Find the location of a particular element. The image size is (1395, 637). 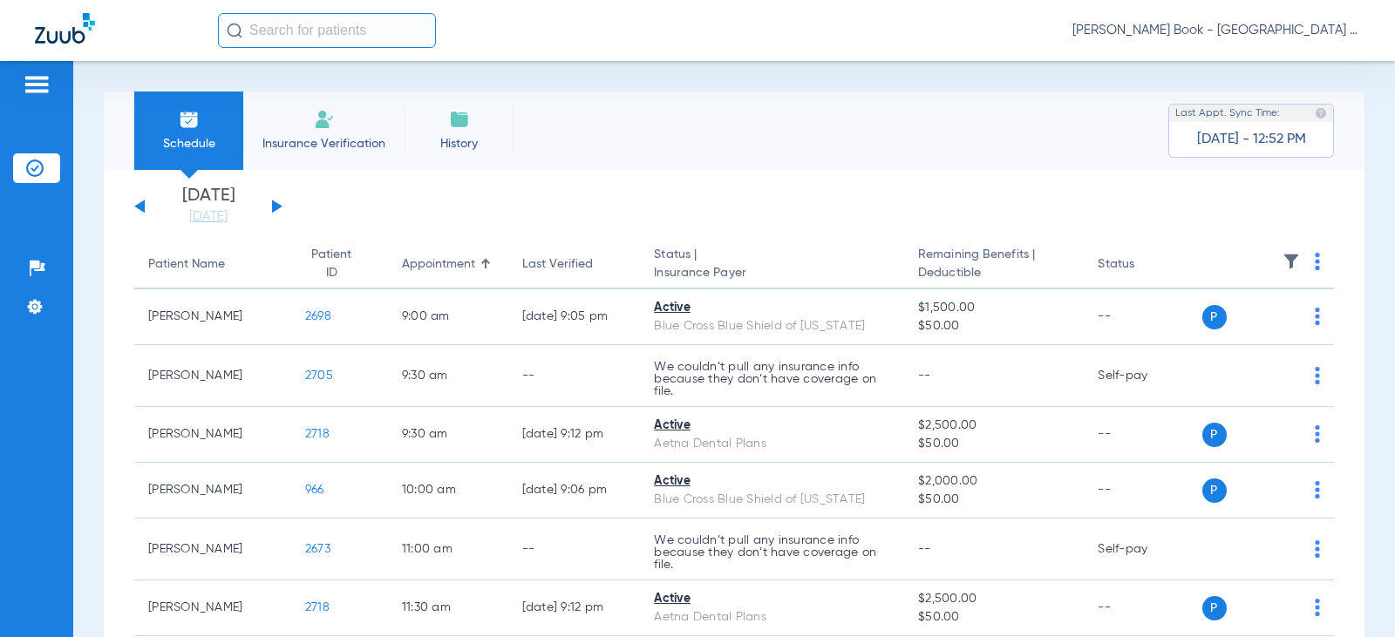

img: last sync help info is located at coordinates (1321, 113).